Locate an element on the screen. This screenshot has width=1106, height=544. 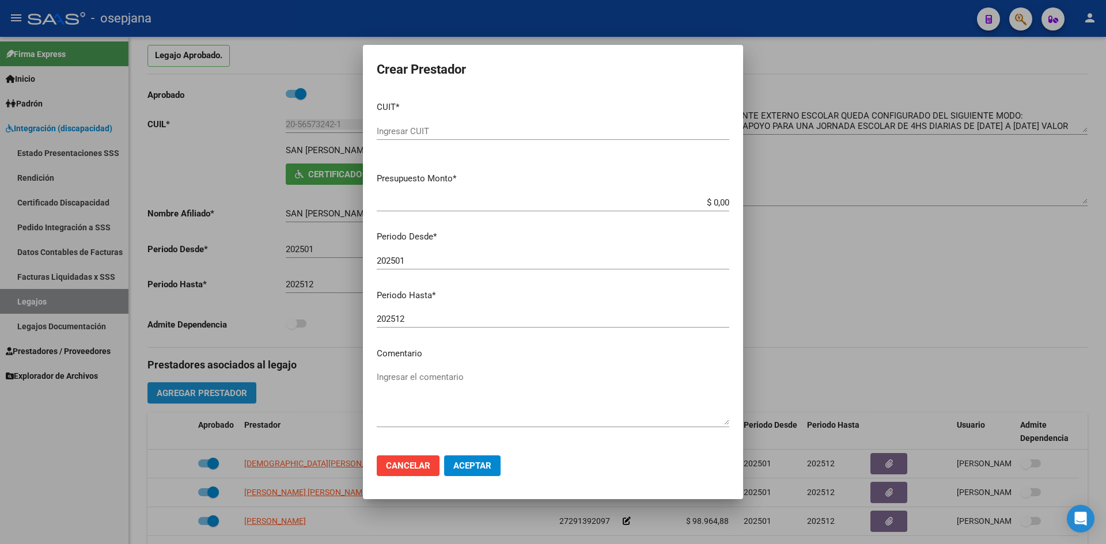
p: Periodo Desde is located at coordinates (553, 237).